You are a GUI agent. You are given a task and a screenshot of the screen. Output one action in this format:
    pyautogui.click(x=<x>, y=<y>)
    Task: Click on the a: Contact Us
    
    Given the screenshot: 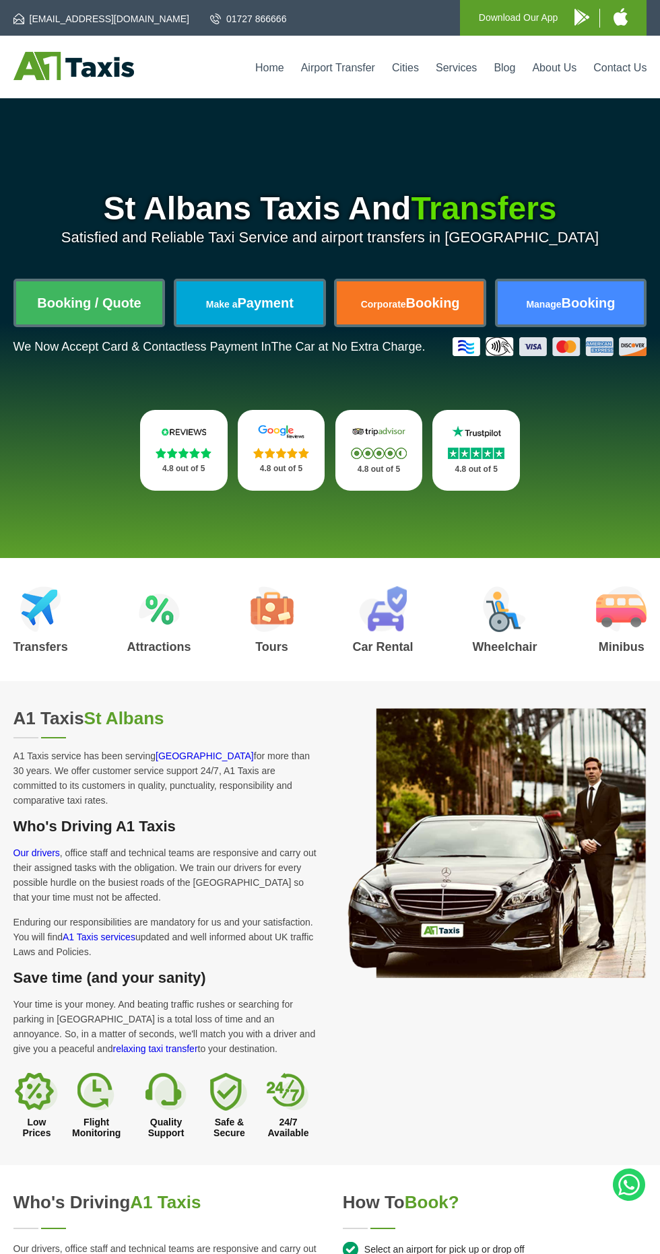 What is the action you would take?
    pyautogui.click(x=619, y=67)
    